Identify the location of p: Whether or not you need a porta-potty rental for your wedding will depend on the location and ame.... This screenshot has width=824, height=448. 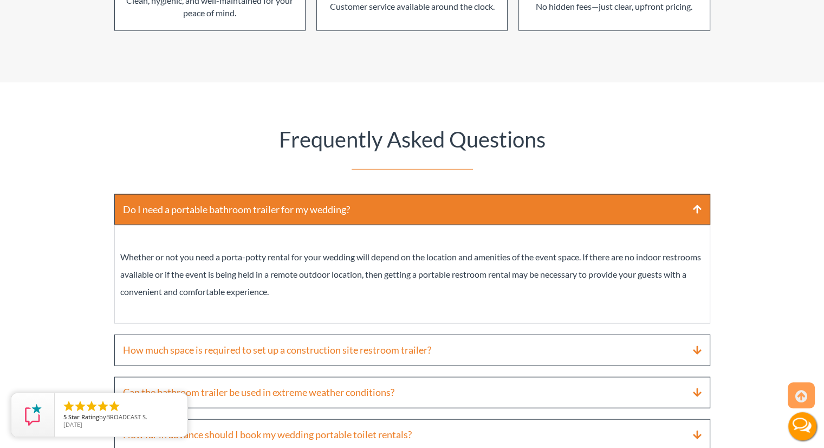
(412, 274).